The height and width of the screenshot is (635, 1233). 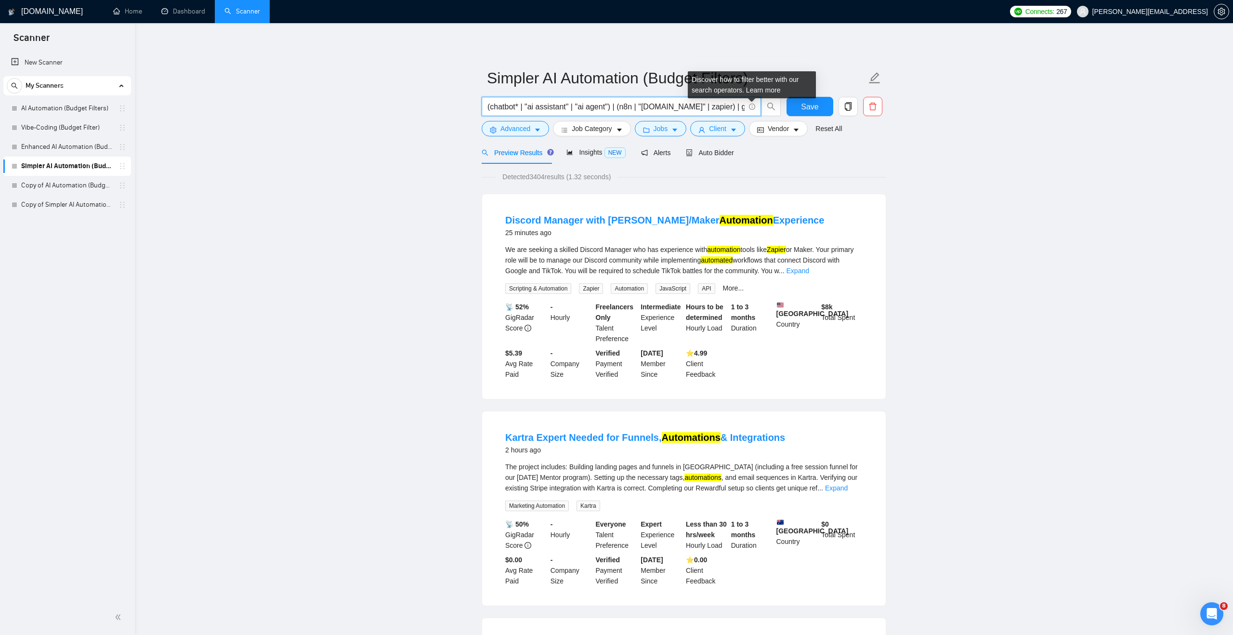 I want to click on a: dashboardDashboard, so click(x=183, y=11).